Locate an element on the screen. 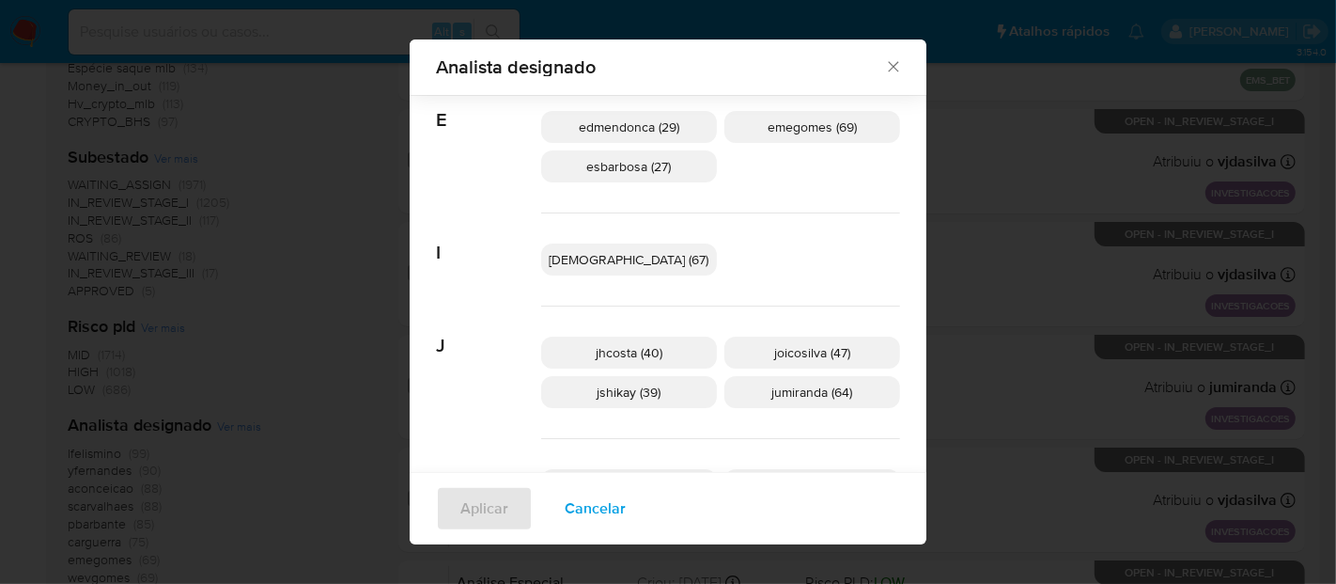  button: Fechar is located at coordinates (893, 66).